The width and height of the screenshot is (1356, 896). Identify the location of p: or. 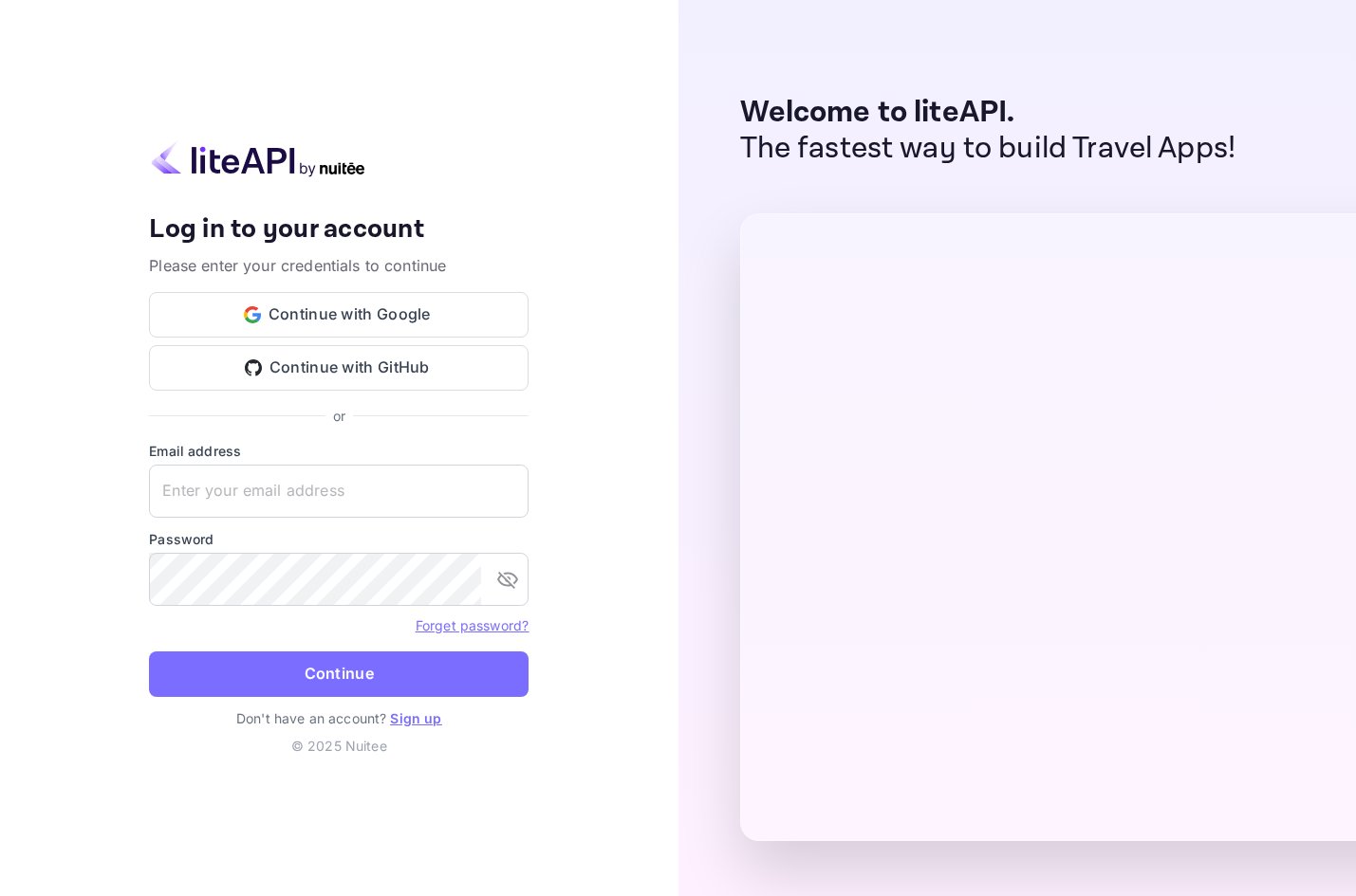
(339, 416).